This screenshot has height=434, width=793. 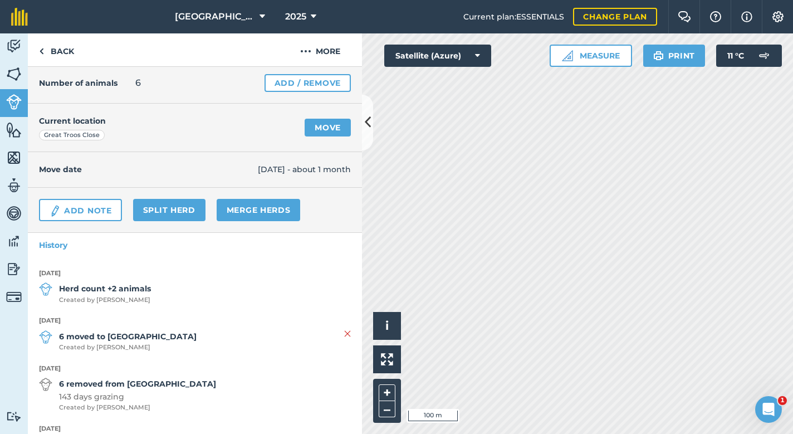 What do you see at coordinates (615, 17) in the screenshot?
I see `a: Change plan` at bounding box center [615, 17].